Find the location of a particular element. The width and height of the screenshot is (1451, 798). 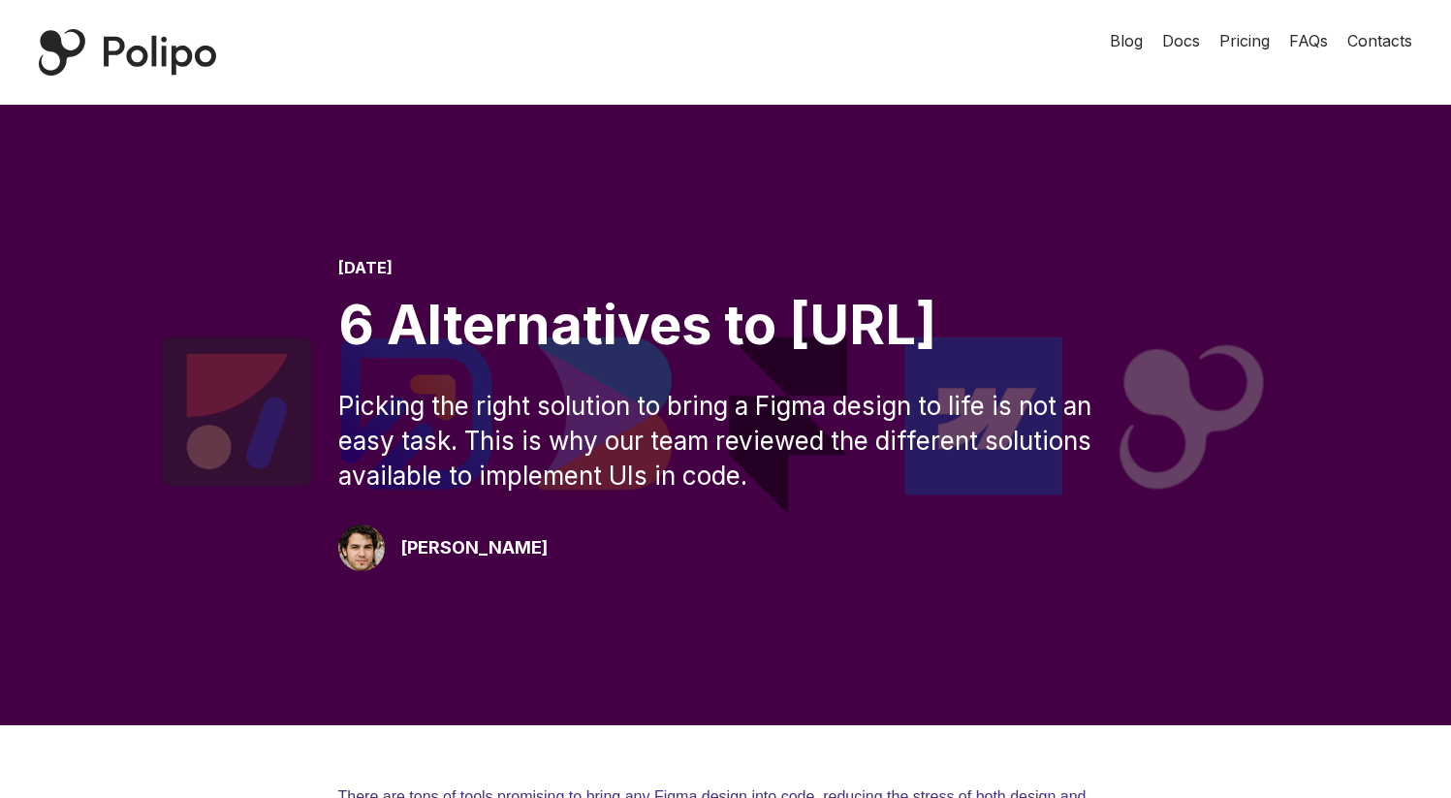

span: FAQs is located at coordinates (1308, 41).